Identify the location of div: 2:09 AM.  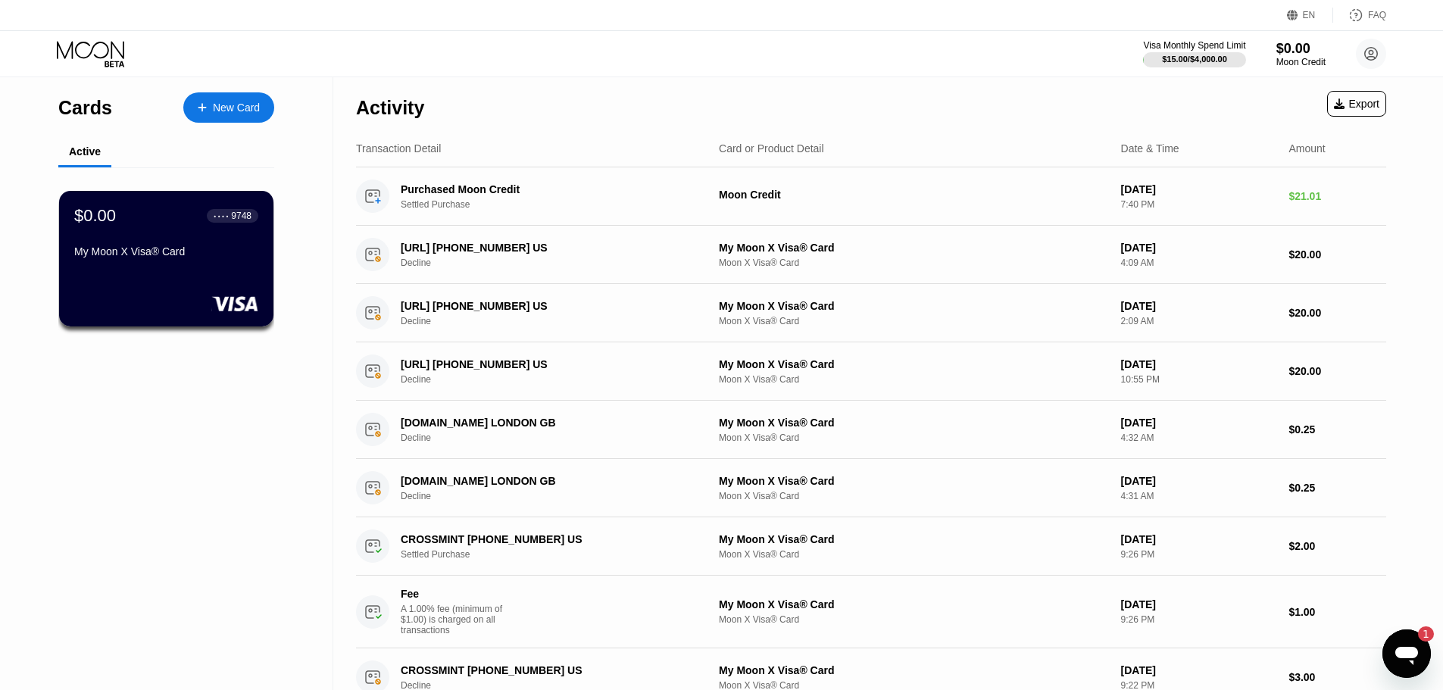
(1199, 321).